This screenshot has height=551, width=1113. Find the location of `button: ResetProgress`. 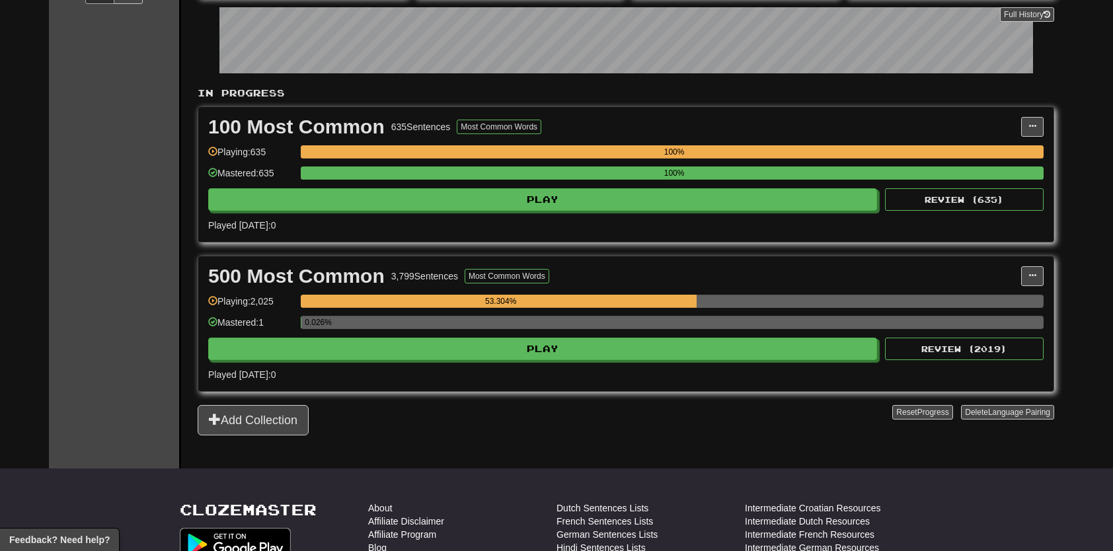

button: ResetProgress is located at coordinates (922, 413).